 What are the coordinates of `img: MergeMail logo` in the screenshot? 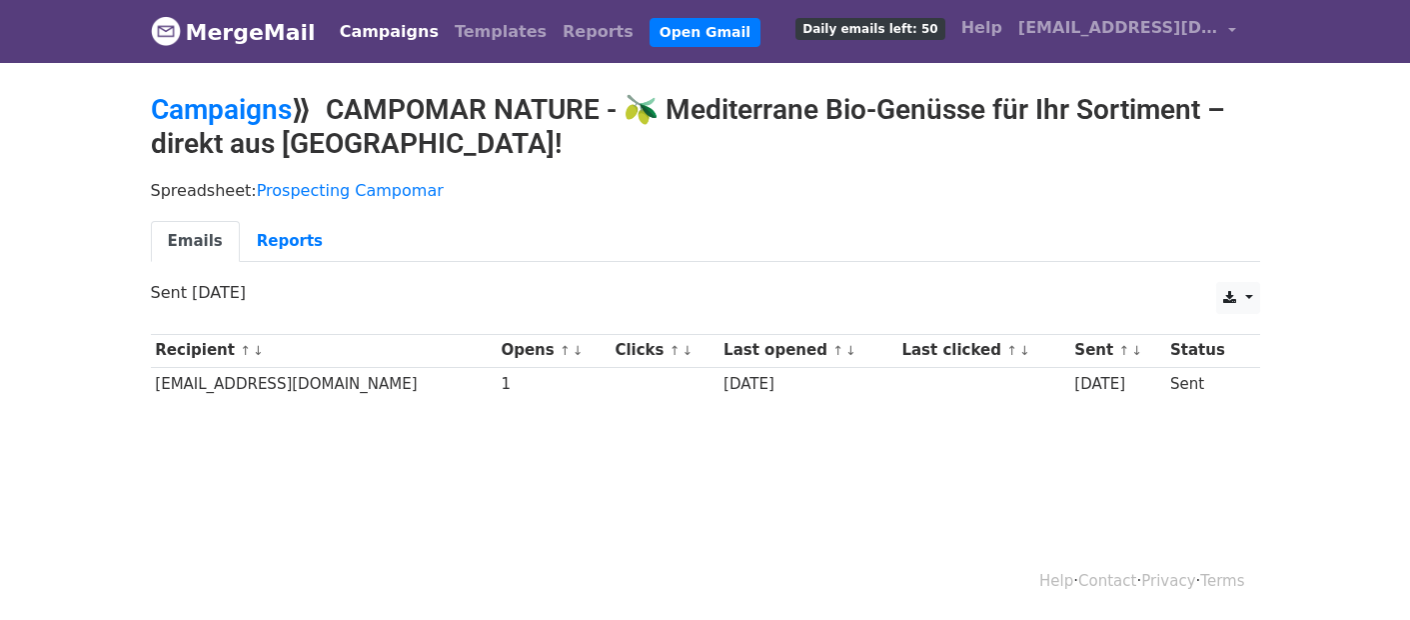 It's located at (166, 31).